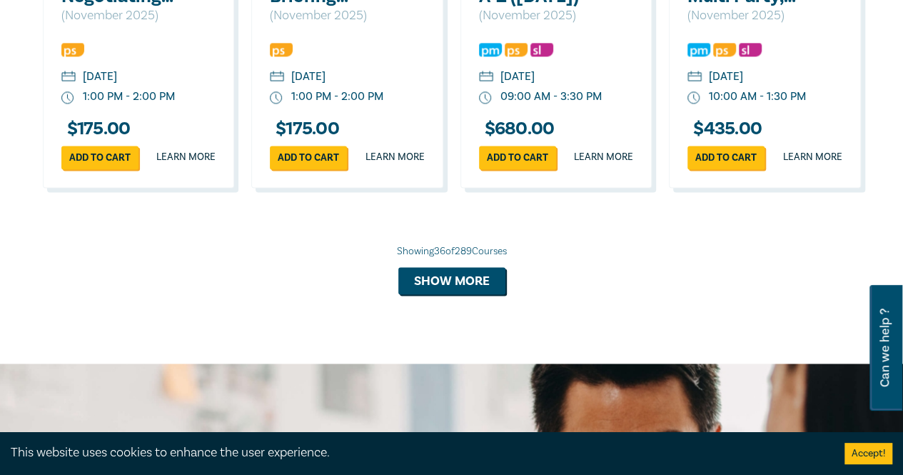 Image resolution: width=903 pixels, height=475 pixels. Describe the element at coordinates (885, 348) in the screenshot. I see `span: Can we help ?` at that location.